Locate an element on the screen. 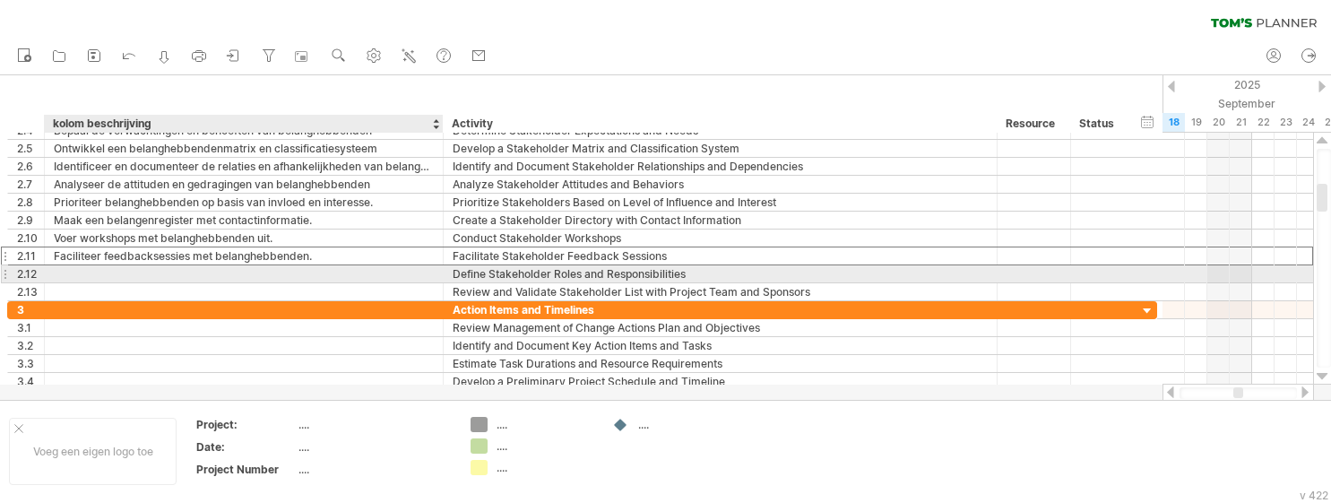 Image resolution: width=1331 pixels, height=503 pixels. div: zondag, 21 September 2025 is located at coordinates (1241, 122).